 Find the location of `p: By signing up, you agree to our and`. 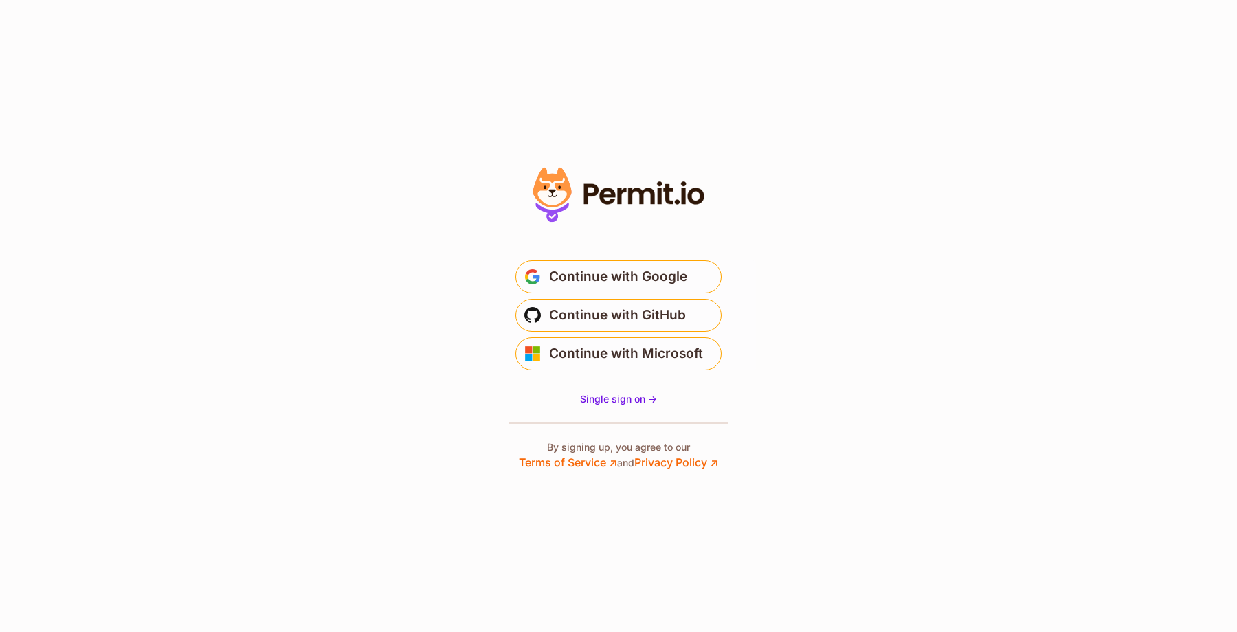

p: By signing up, you agree to our and is located at coordinates (619, 456).